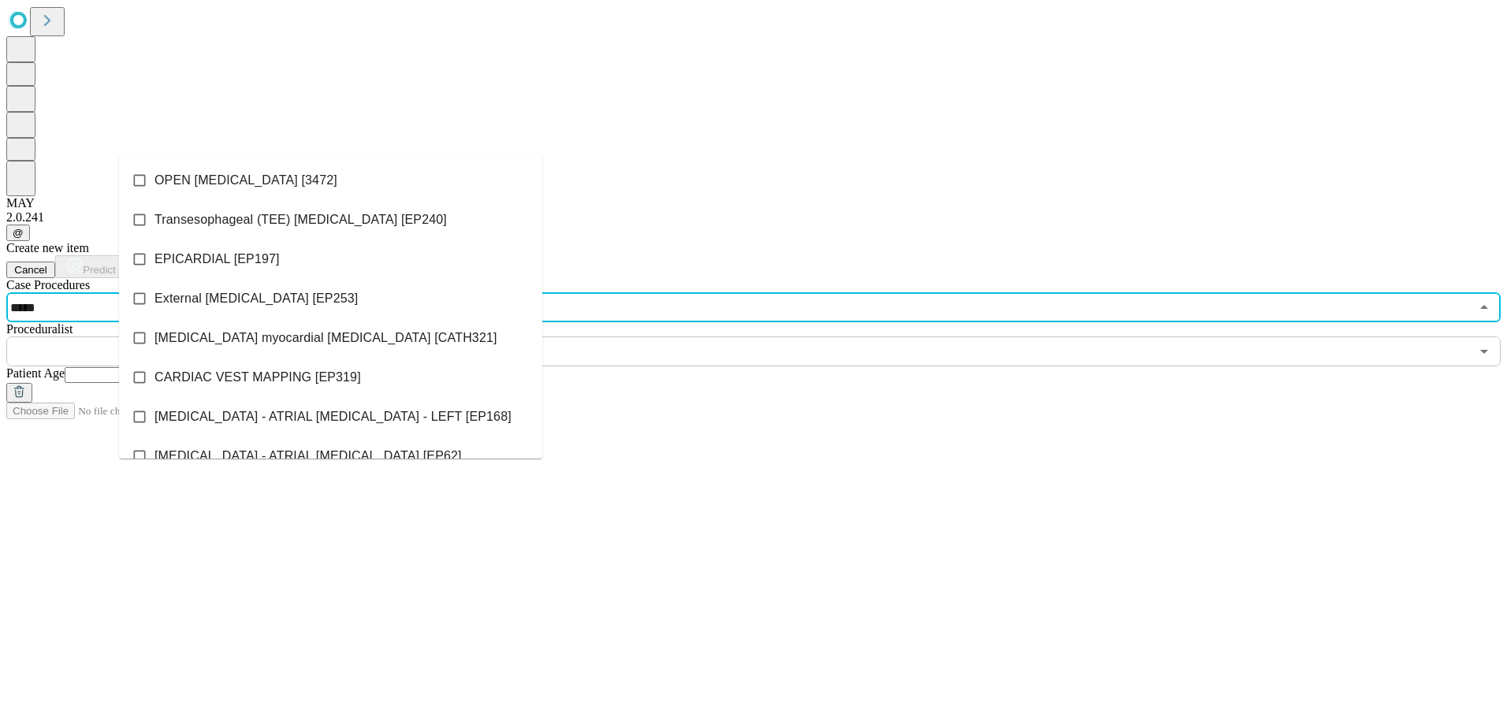 This screenshot has height=728, width=1507. I want to click on span: Cancel, so click(31, 270).